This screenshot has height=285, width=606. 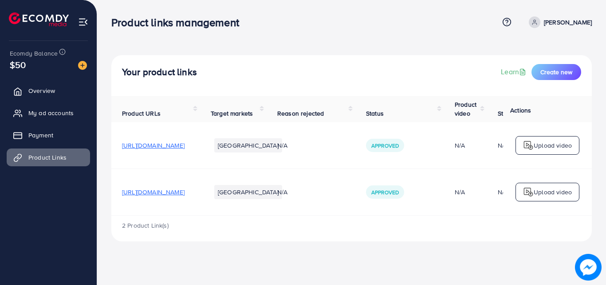 I want to click on img: menu, so click(x=83, y=22).